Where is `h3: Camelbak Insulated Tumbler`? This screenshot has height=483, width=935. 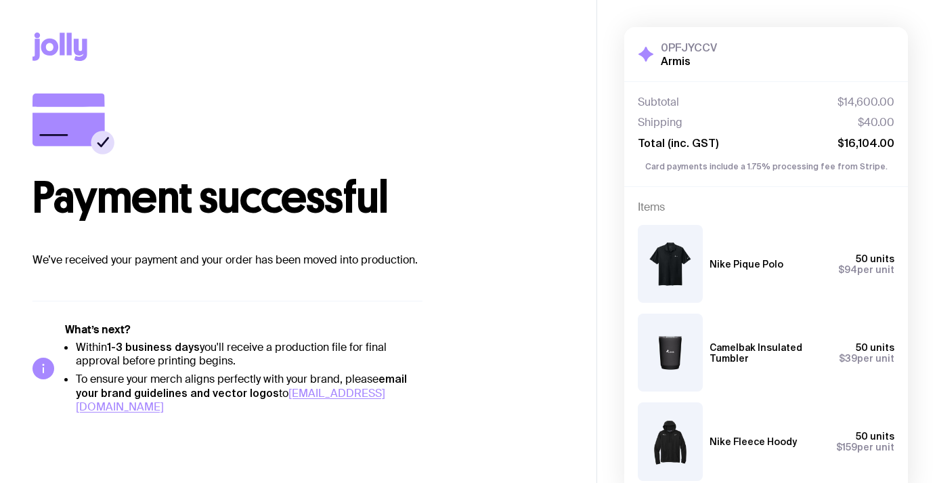
h3: Camelbak Insulated Tumbler is located at coordinates (768, 353).